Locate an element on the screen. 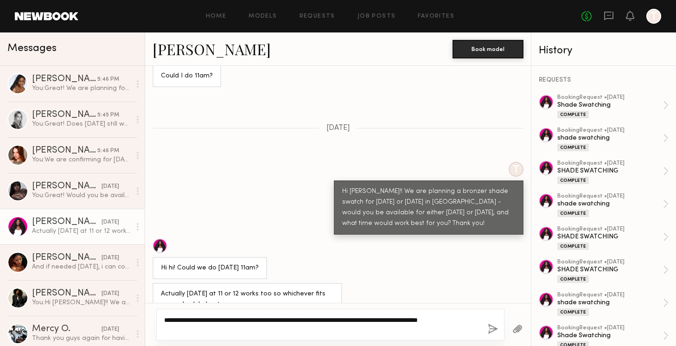 This screenshot has height=346, width=676. a: Favorites is located at coordinates (436, 16).